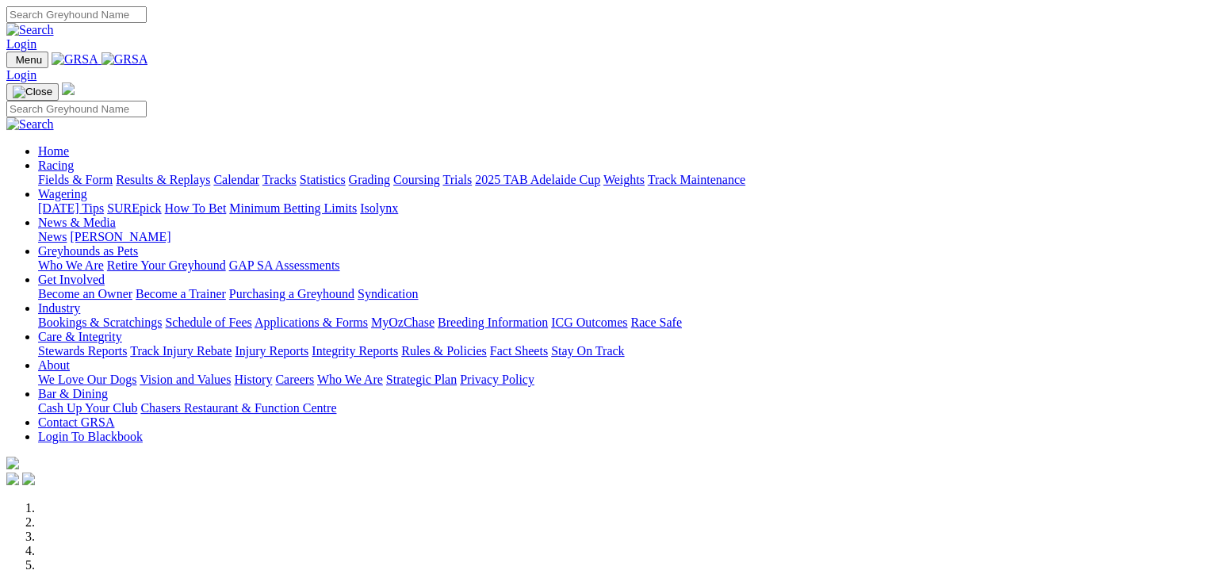  Describe the element at coordinates (208, 322) in the screenshot. I see `a: Schedule of Fees` at that location.